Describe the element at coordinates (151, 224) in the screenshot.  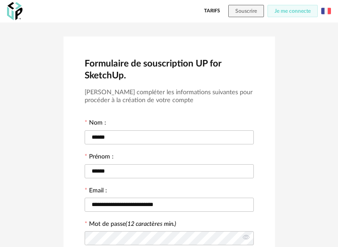
I see `i: (12 caractères min.)` at that location.